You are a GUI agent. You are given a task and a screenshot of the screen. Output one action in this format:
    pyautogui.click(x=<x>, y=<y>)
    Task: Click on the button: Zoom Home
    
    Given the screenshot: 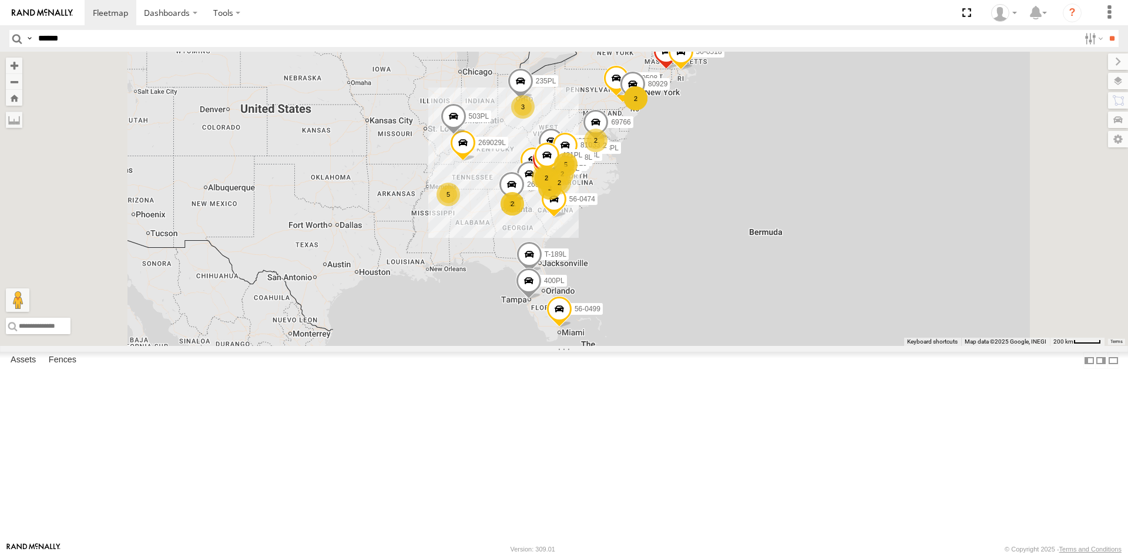 What is the action you would take?
    pyautogui.click(x=14, y=98)
    